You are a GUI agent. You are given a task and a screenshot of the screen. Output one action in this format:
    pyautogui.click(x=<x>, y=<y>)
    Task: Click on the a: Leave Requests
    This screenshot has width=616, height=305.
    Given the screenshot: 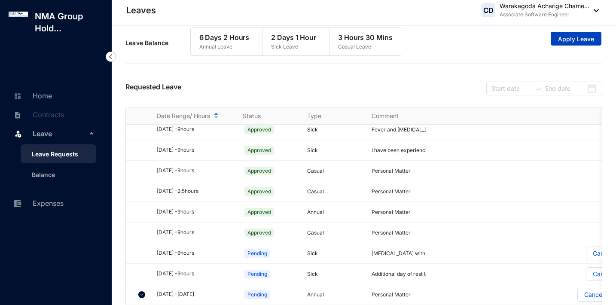 What is the action you would take?
    pyautogui.click(x=52, y=154)
    